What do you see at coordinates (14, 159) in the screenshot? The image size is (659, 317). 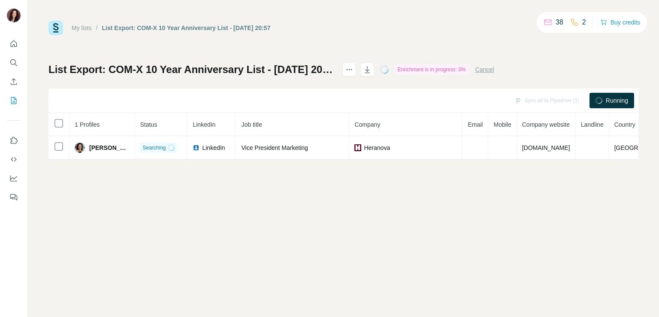 I see `button: Use Surfe API` at bounding box center [14, 159].